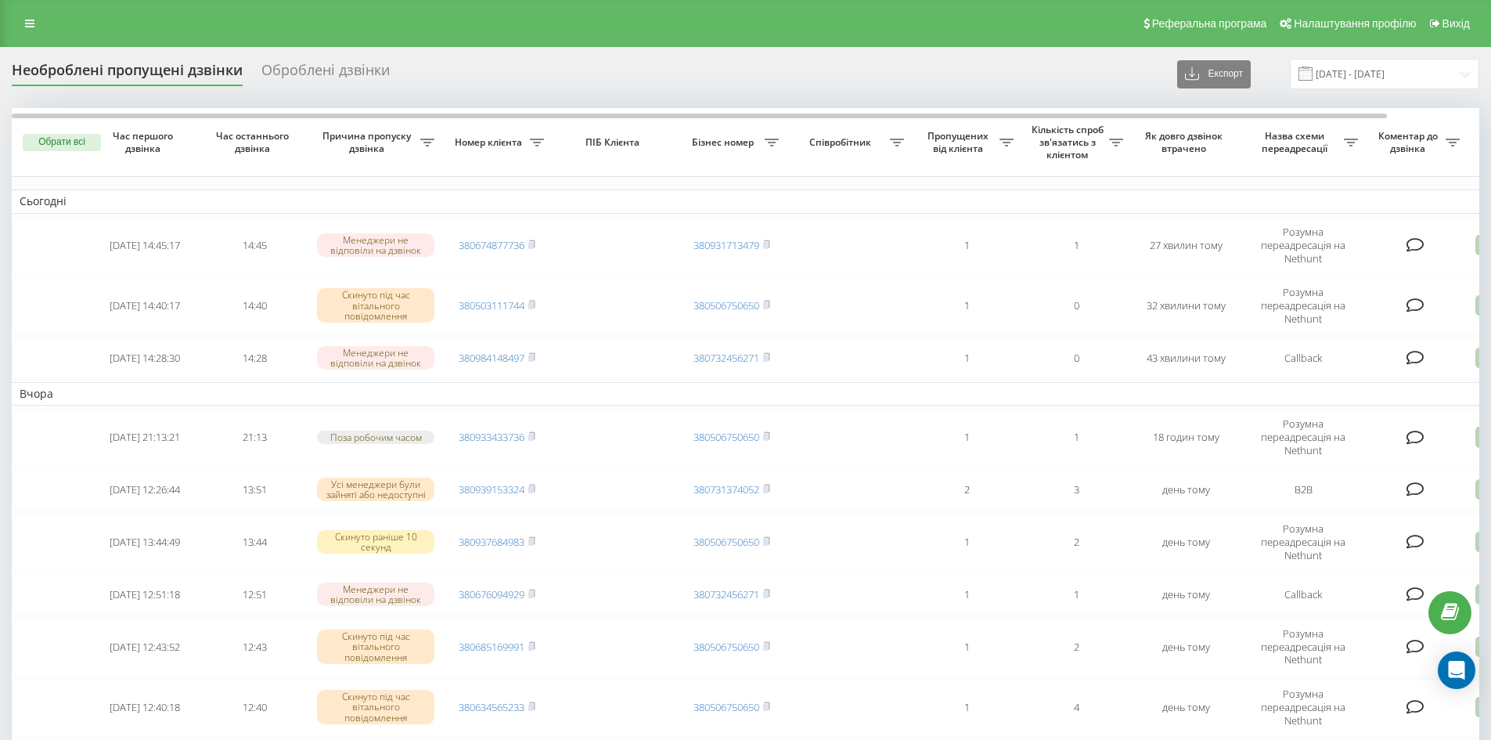 This screenshot has height=740, width=1491. I want to click on td: 43 хвилини тому, so click(1186, 358).